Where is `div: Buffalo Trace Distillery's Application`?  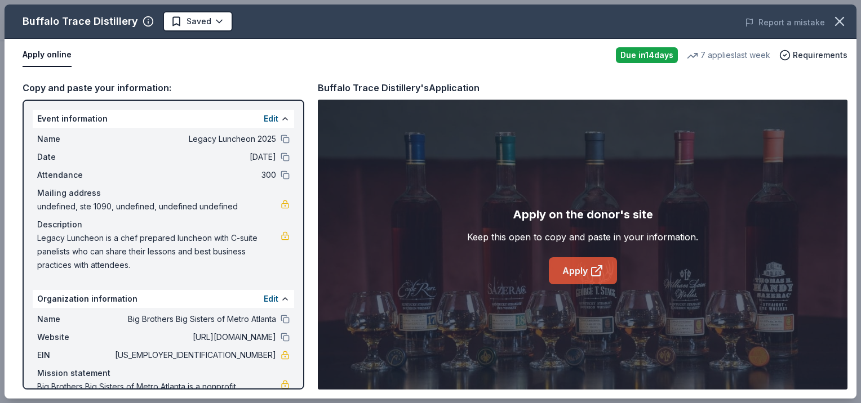 div: Buffalo Trace Distillery's Application is located at coordinates (398, 88).